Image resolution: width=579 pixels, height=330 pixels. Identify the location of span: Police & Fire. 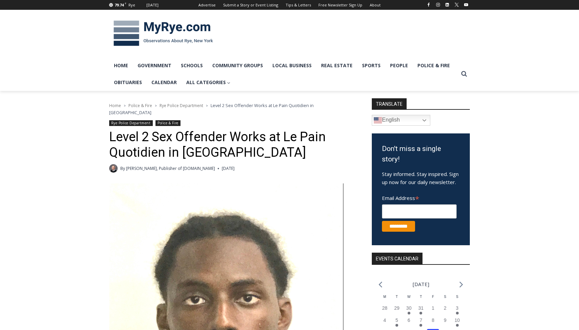
(140, 106).